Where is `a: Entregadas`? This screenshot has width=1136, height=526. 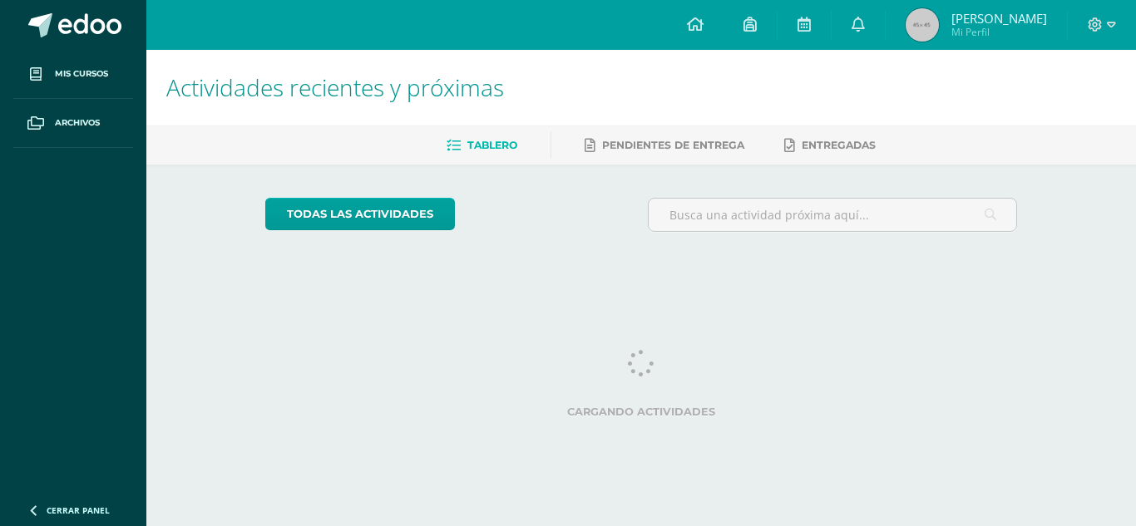
a: Entregadas is located at coordinates (830, 145).